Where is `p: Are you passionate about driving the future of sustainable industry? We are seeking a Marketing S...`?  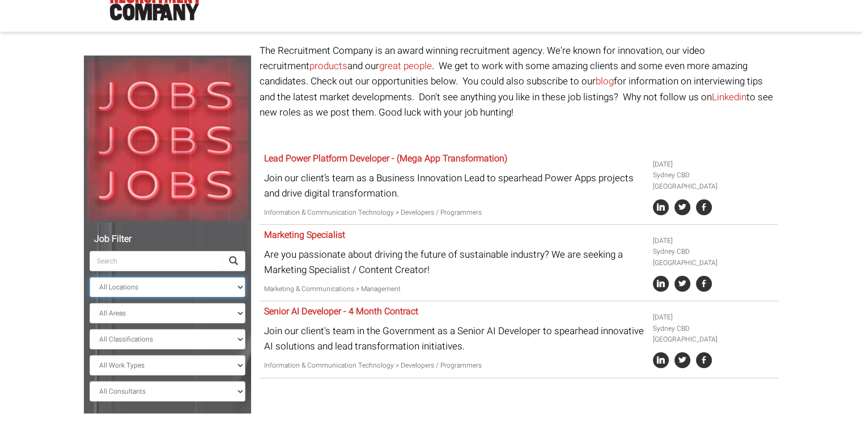
p: Are you passionate about driving the future of sustainable industry? We are seeking a Marketing S... is located at coordinates (454, 262).